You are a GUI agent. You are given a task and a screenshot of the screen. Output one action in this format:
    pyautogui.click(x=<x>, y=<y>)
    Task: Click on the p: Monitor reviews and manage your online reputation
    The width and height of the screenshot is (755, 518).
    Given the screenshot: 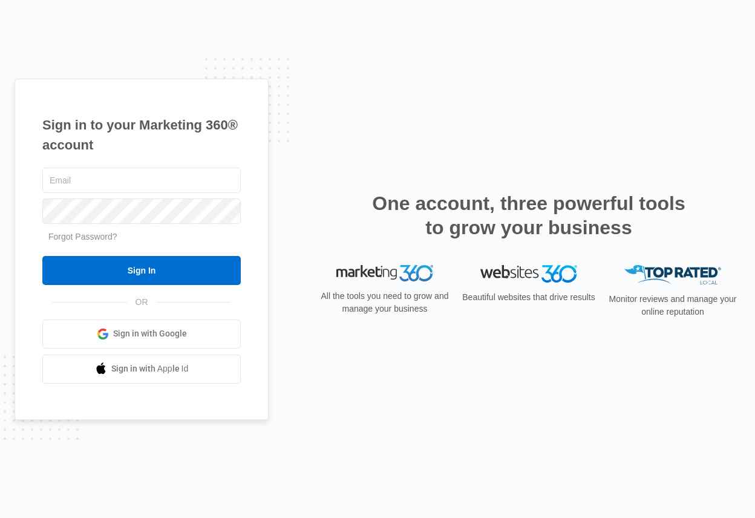 What is the action you would take?
    pyautogui.click(x=673, y=306)
    